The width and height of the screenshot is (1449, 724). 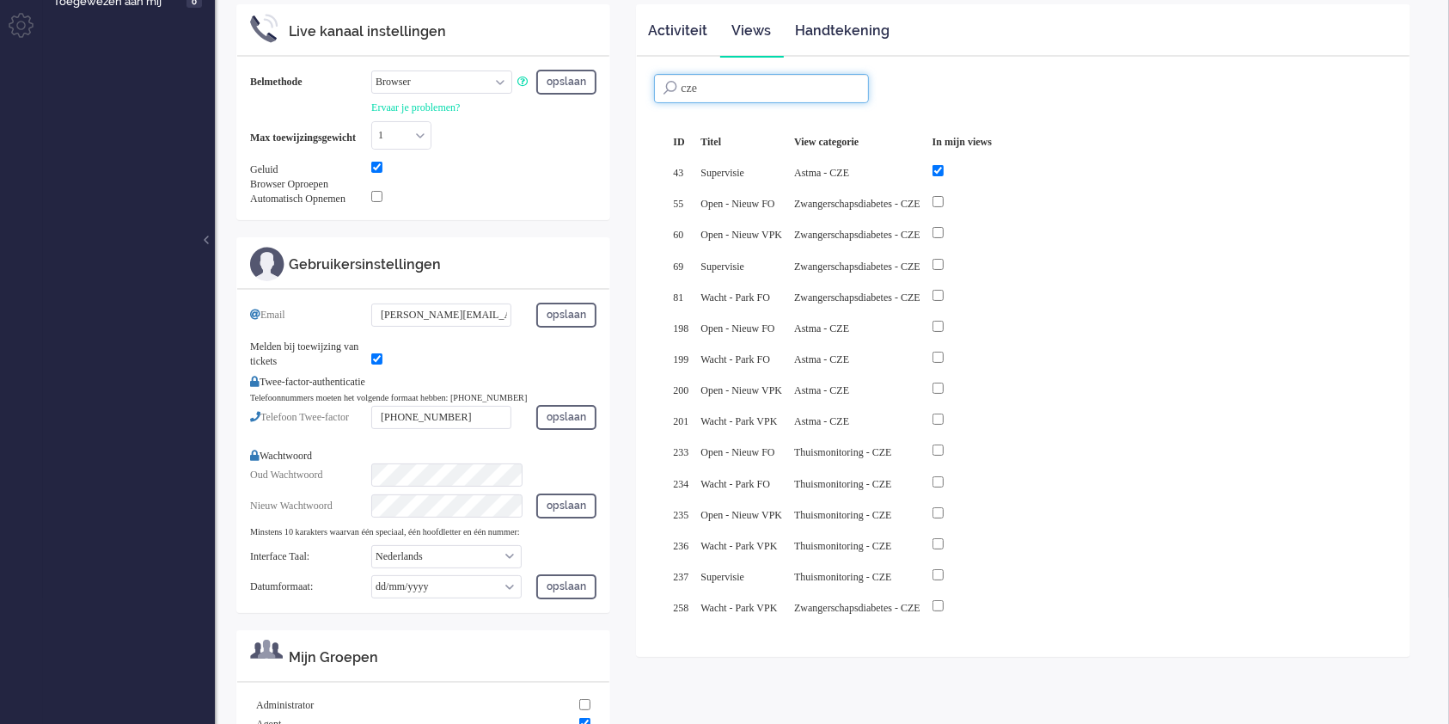 What do you see at coordinates (681, 577) in the screenshot?
I see `span: 237` at bounding box center [681, 577].